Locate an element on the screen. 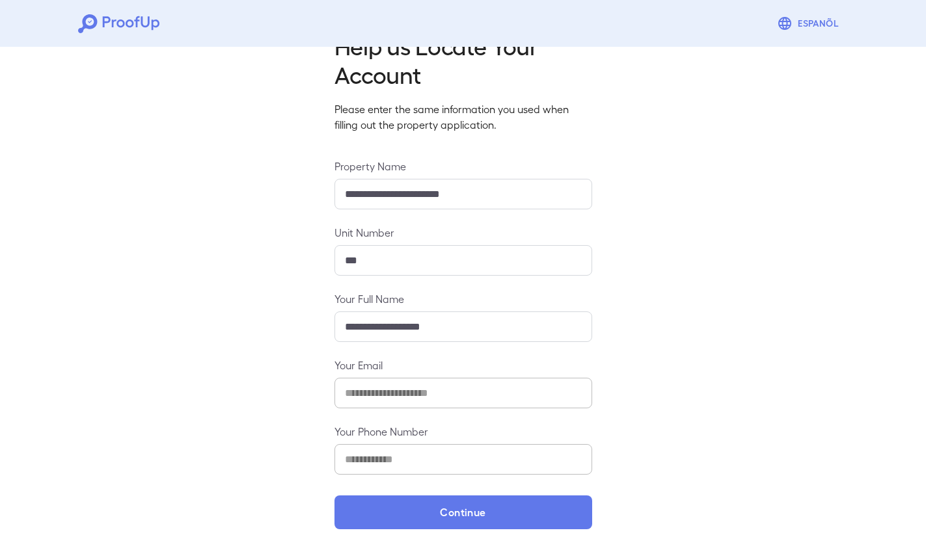 This screenshot has height=550, width=926. label: Your Full Name is located at coordinates (463, 299).